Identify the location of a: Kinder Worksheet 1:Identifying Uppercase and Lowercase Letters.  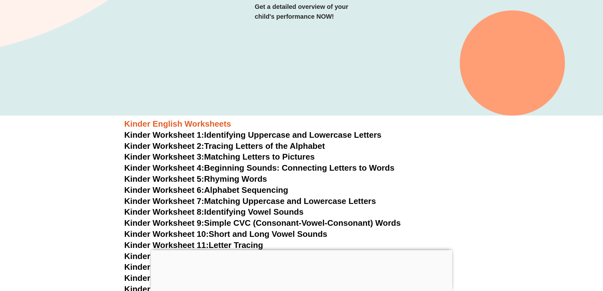
(253, 135).